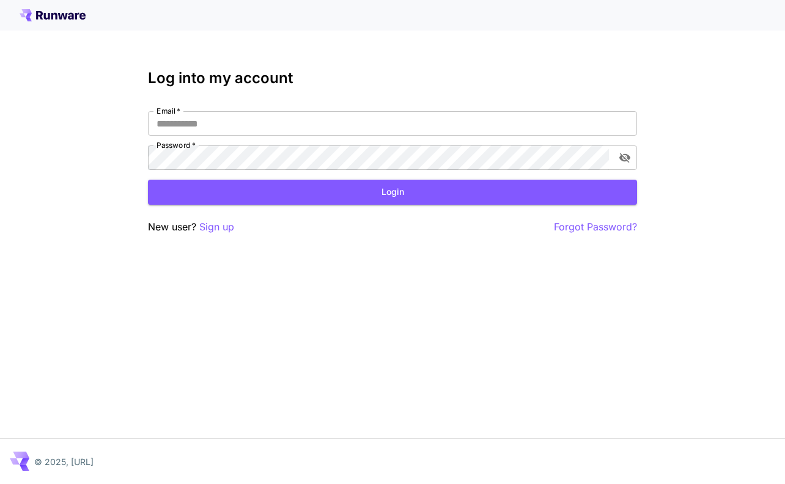  Describe the element at coordinates (216, 227) in the screenshot. I see `p: Sign up` at that location.